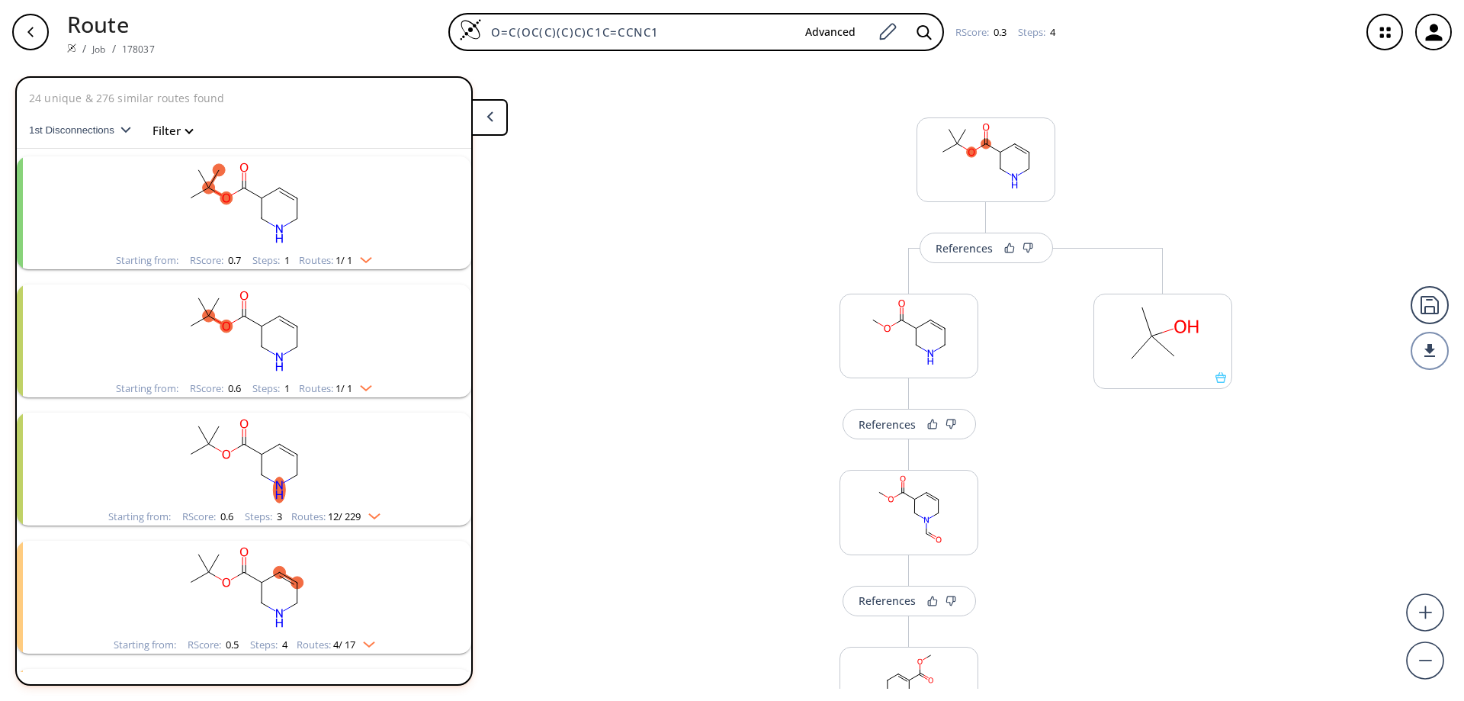 The image size is (1464, 701). I want to click on input: Enter SMILES, so click(638, 32).